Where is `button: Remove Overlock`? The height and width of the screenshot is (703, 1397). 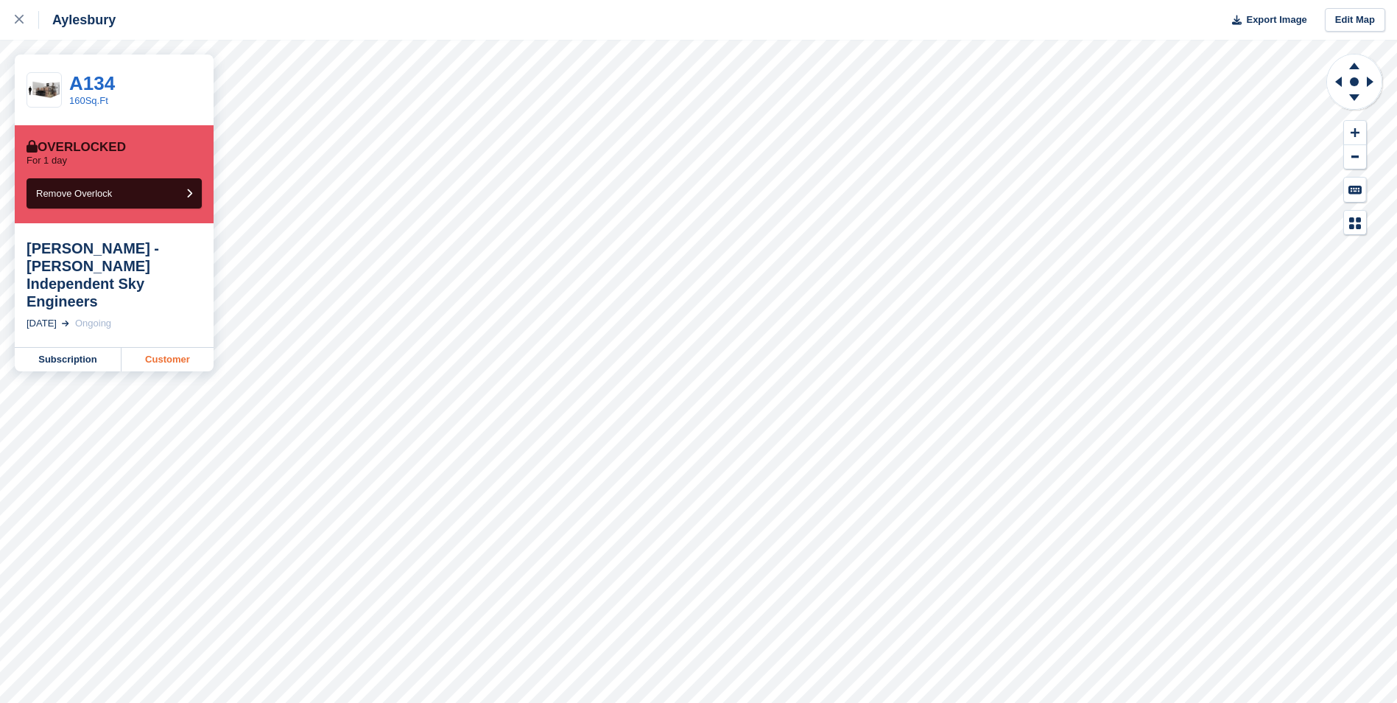 button: Remove Overlock is located at coordinates (114, 193).